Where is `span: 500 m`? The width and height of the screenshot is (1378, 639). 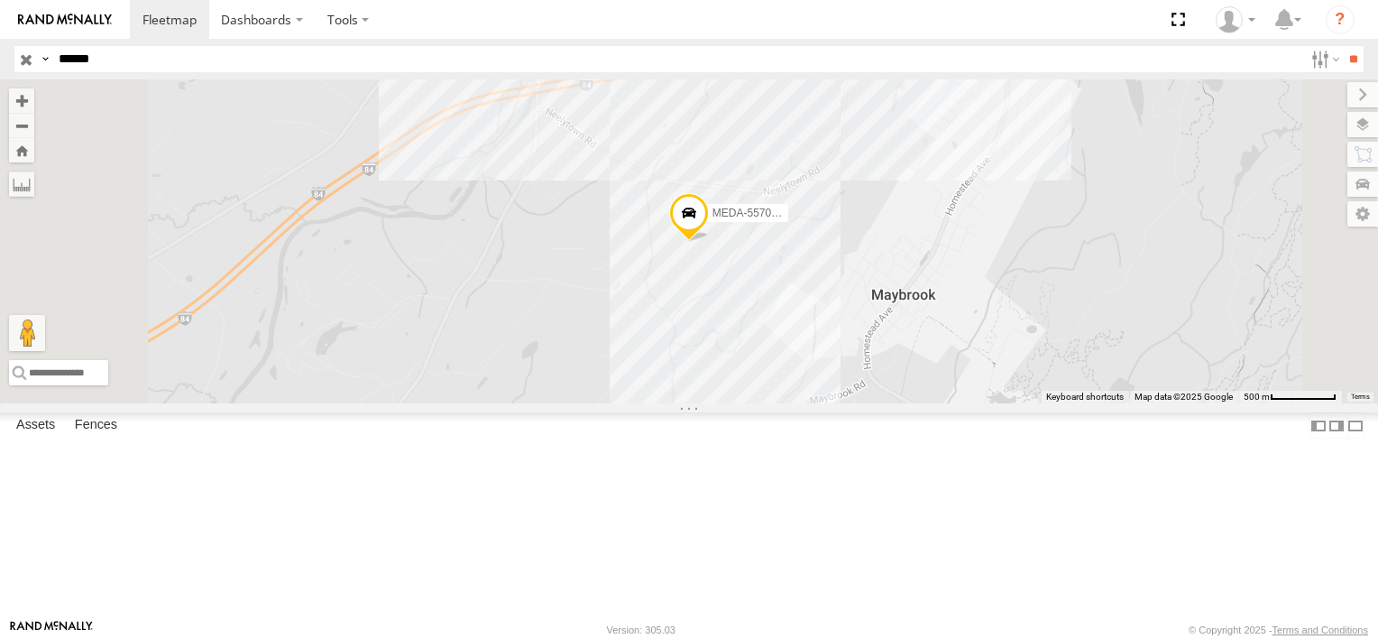 span: 500 m is located at coordinates (1256, 396).